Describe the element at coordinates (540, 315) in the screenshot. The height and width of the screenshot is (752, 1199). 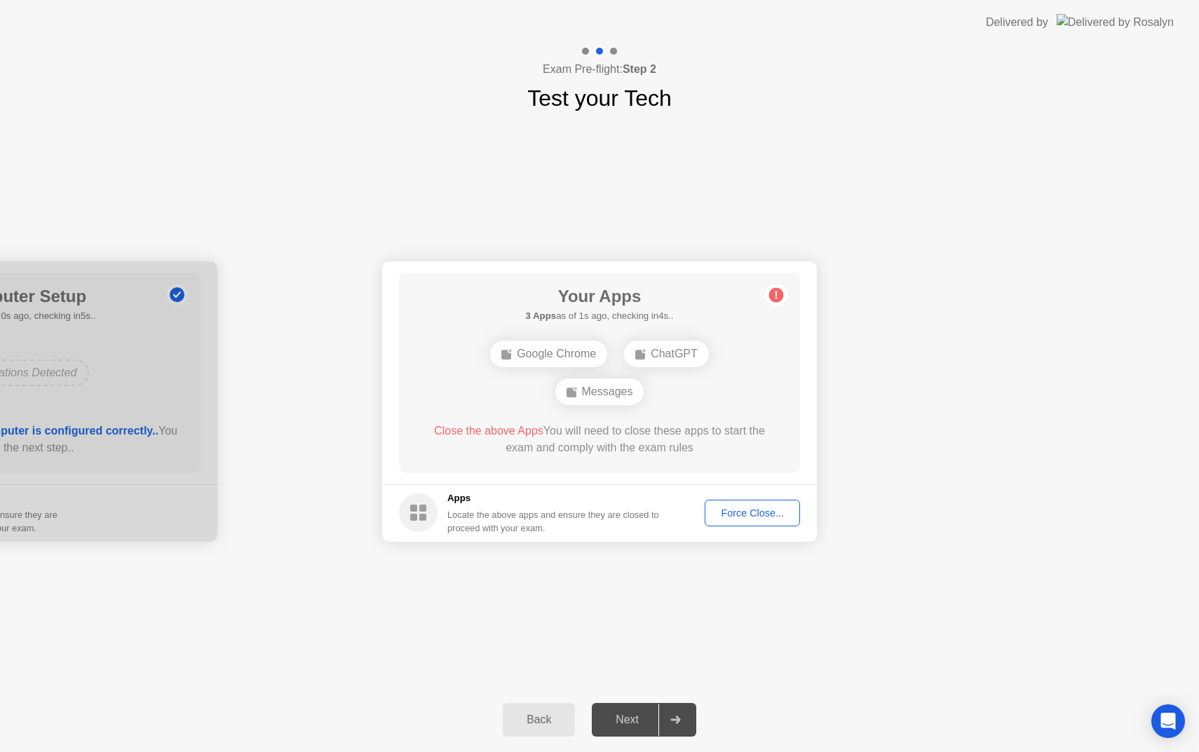
I see `b: 3 Apps` at that location.